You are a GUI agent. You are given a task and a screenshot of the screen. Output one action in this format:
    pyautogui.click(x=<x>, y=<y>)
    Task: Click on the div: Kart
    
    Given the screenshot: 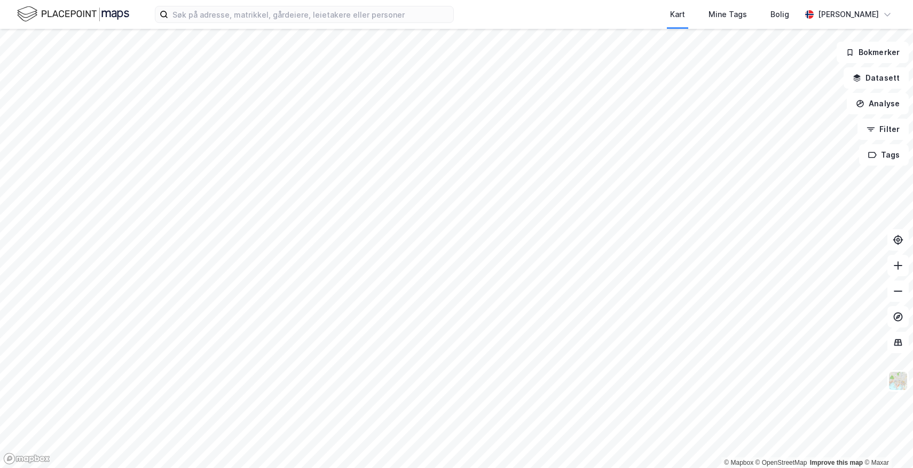 What is the action you would take?
    pyautogui.click(x=678, y=14)
    